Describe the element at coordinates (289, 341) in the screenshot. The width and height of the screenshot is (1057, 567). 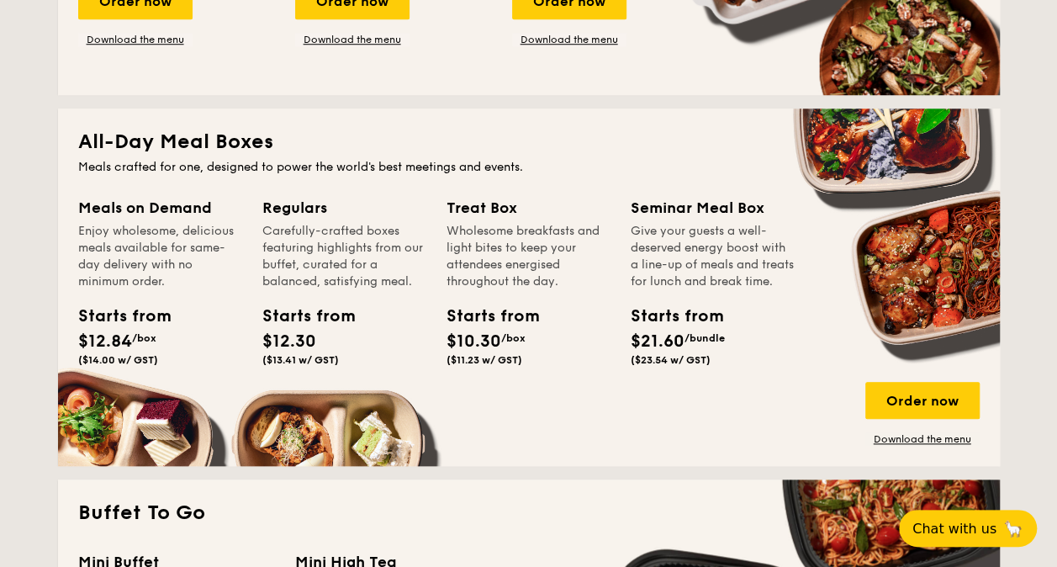
I see `span: $12.30` at that location.